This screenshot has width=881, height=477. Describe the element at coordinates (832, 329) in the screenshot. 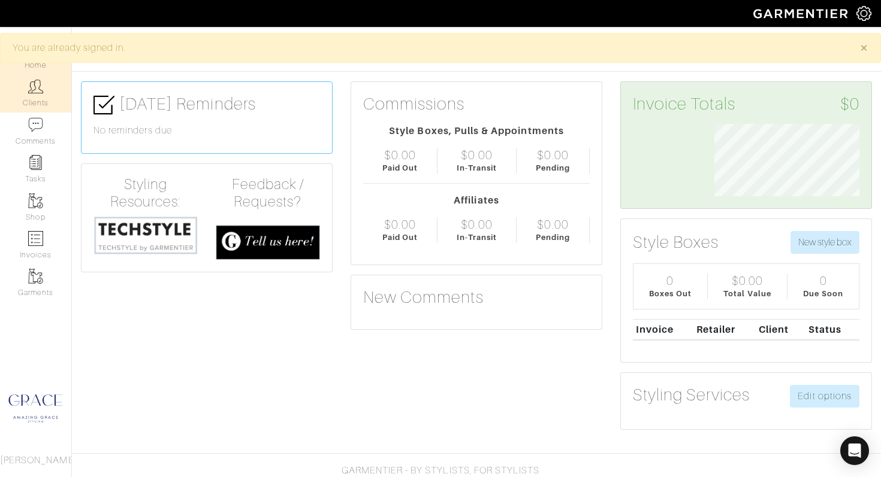

I see `th: Status` at that location.